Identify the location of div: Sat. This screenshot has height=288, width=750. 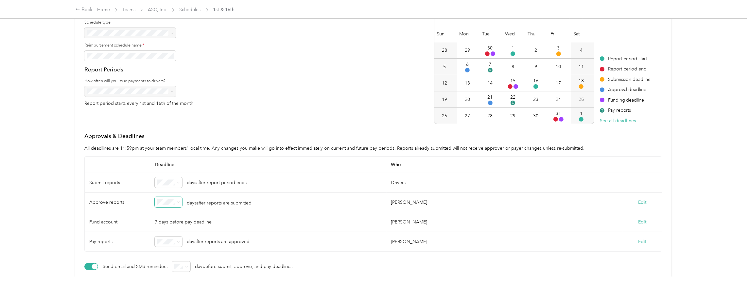
(583, 34).